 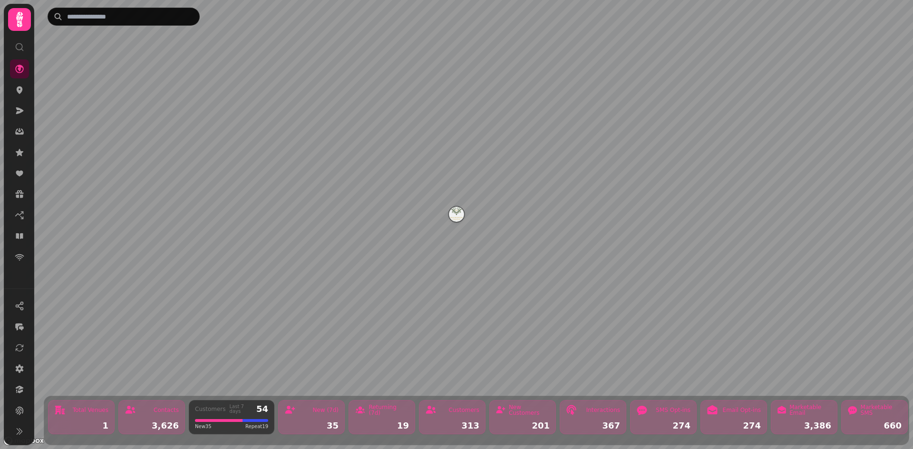 I want to click on div: Returning (7d), so click(x=388, y=410).